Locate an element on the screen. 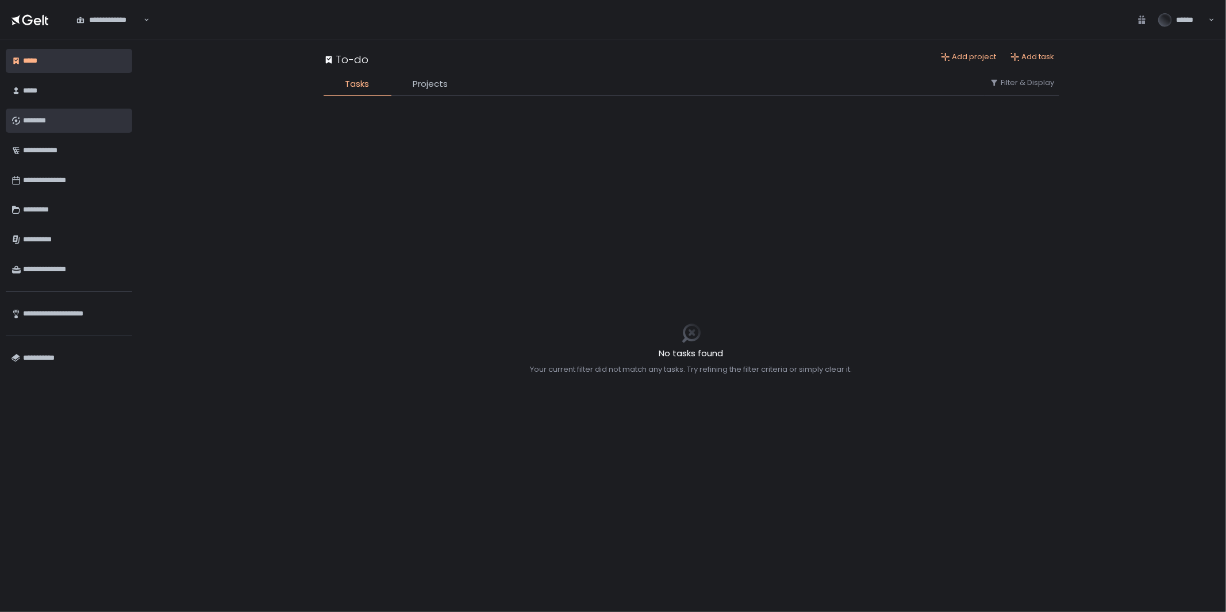 The height and width of the screenshot is (612, 1226). button: Add task is located at coordinates (1032, 57).